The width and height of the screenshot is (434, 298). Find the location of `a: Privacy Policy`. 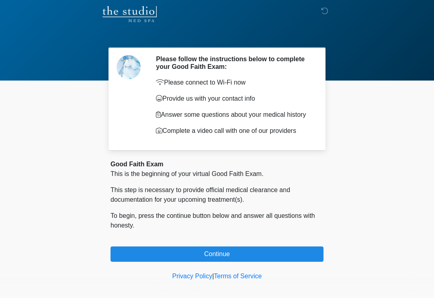

a: Privacy Policy is located at coordinates (193, 276).